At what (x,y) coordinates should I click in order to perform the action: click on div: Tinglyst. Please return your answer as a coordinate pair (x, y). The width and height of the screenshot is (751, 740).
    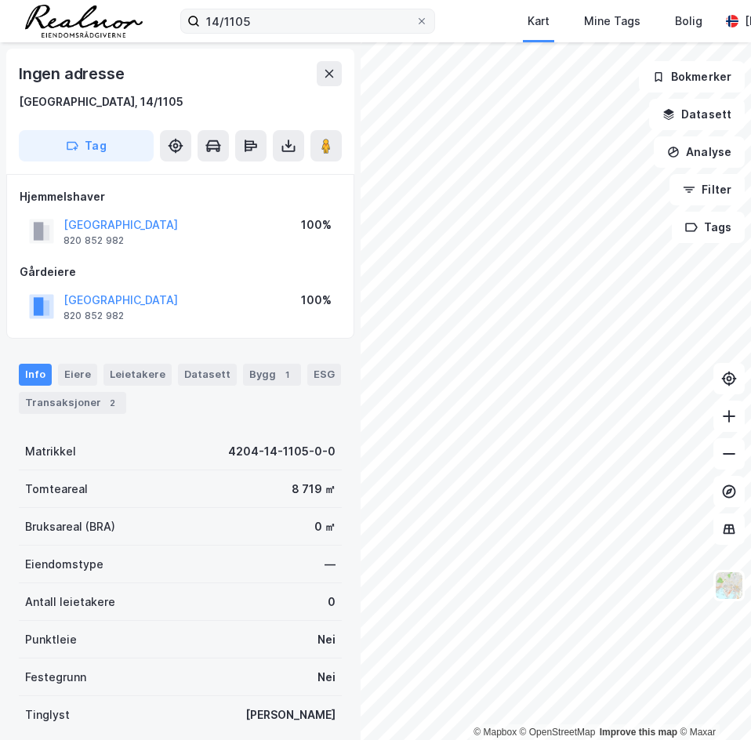
    Looking at the image, I should click on (47, 715).